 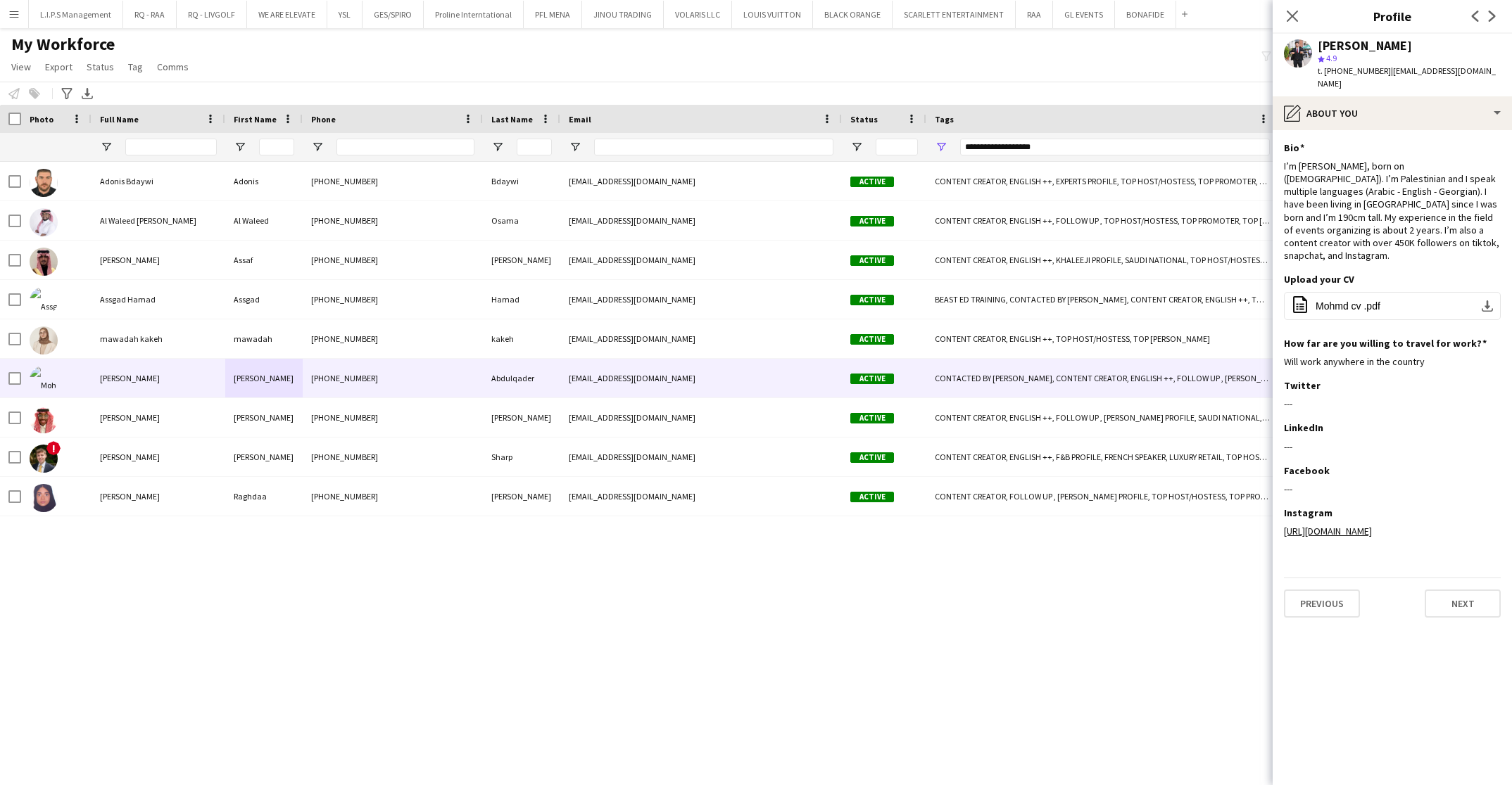 What do you see at coordinates (1392, 16) in the screenshot?
I see `h3: Profile` at bounding box center [1392, 16].